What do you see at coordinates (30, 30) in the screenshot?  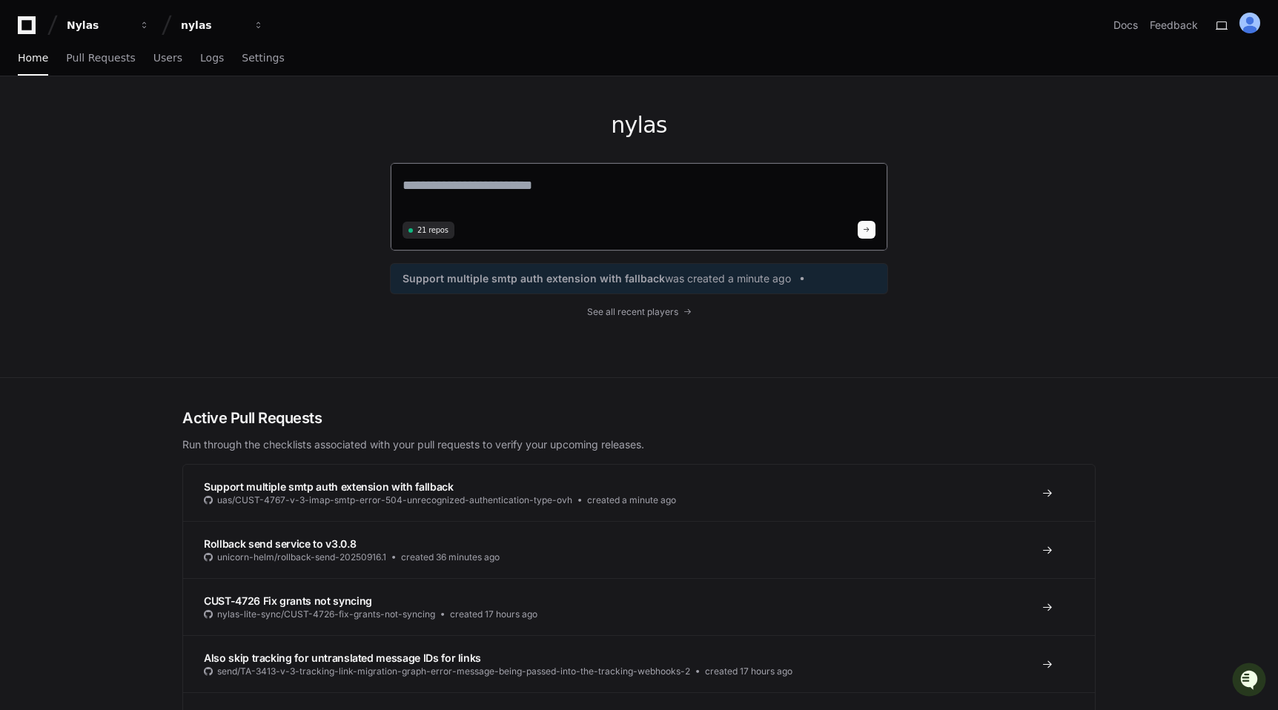 I see `img: PlayerZero` at bounding box center [30, 30].